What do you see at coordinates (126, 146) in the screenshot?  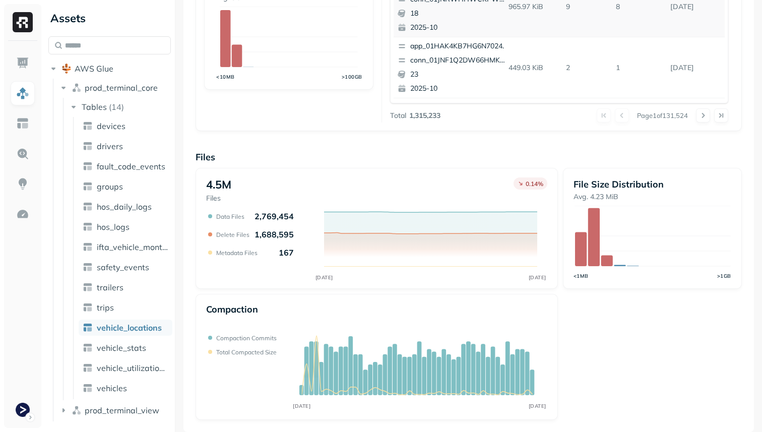 I see `a: drivers` at bounding box center [126, 146].